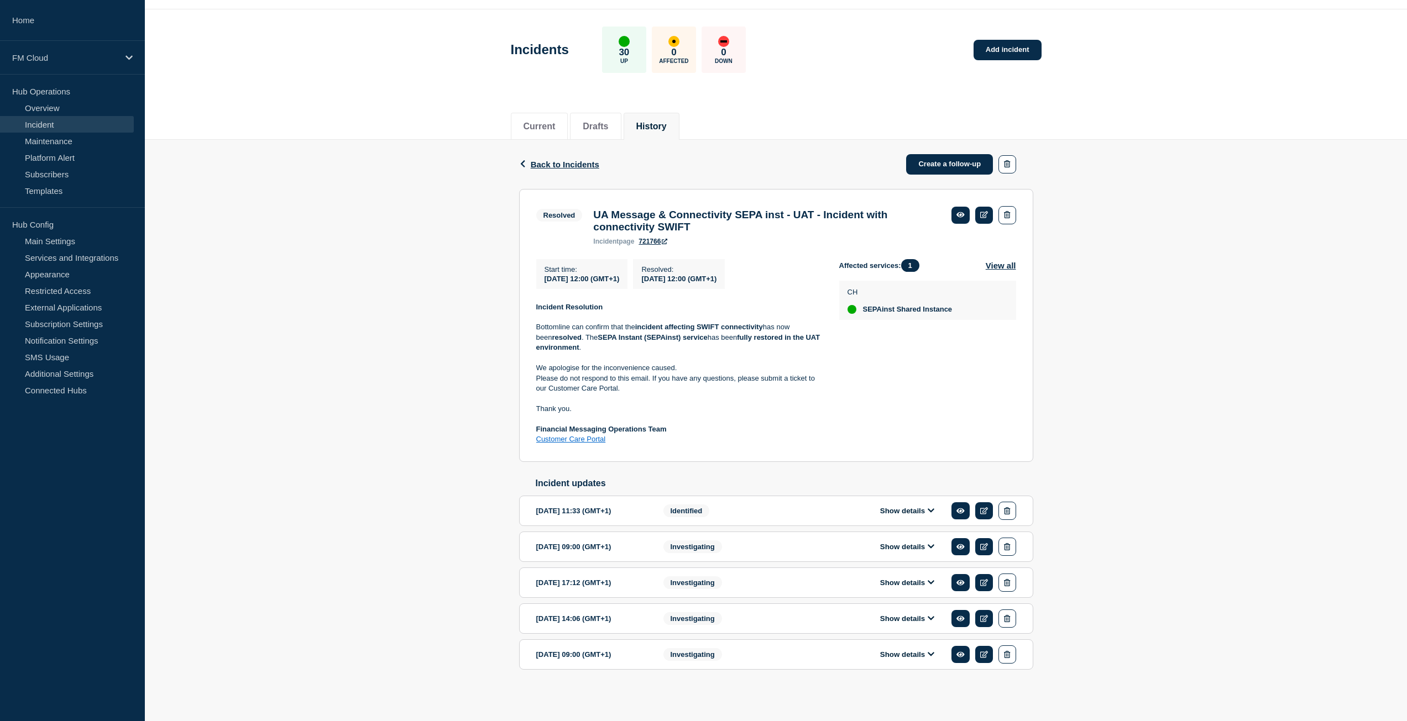  Describe the element at coordinates (679, 368) in the screenshot. I see `p: We apologise for the inconvenience caused.` at that location.